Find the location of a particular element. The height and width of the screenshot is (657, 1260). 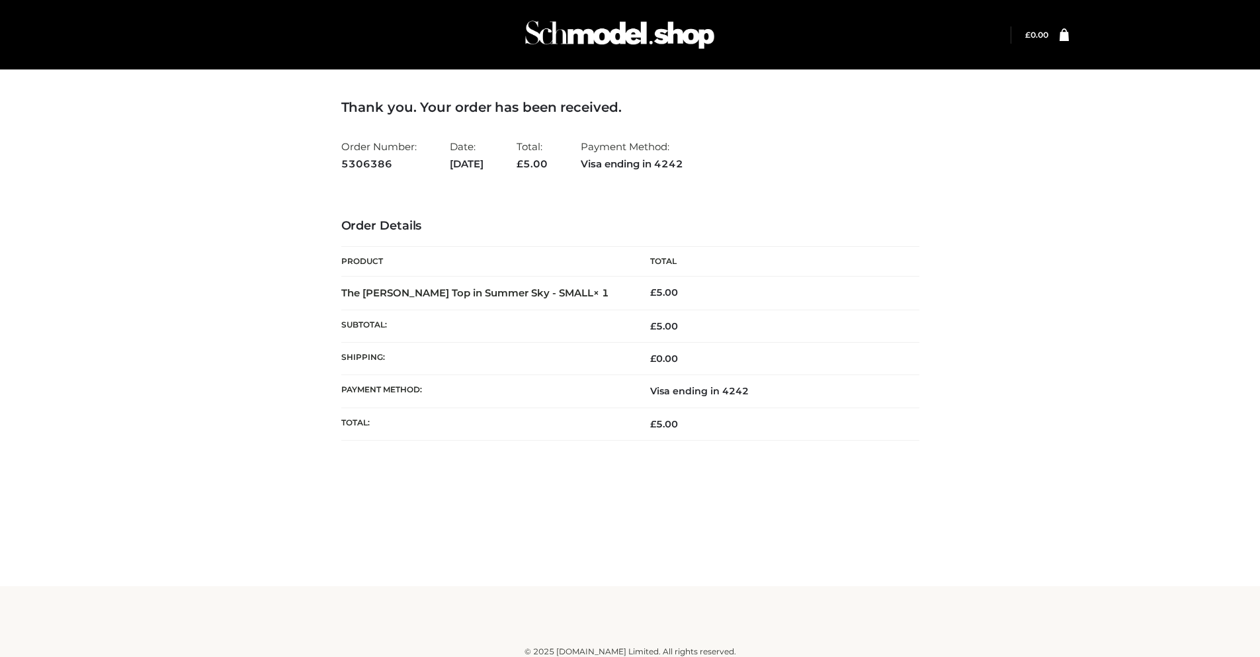

h3: Order Details is located at coordinates (631, 226).